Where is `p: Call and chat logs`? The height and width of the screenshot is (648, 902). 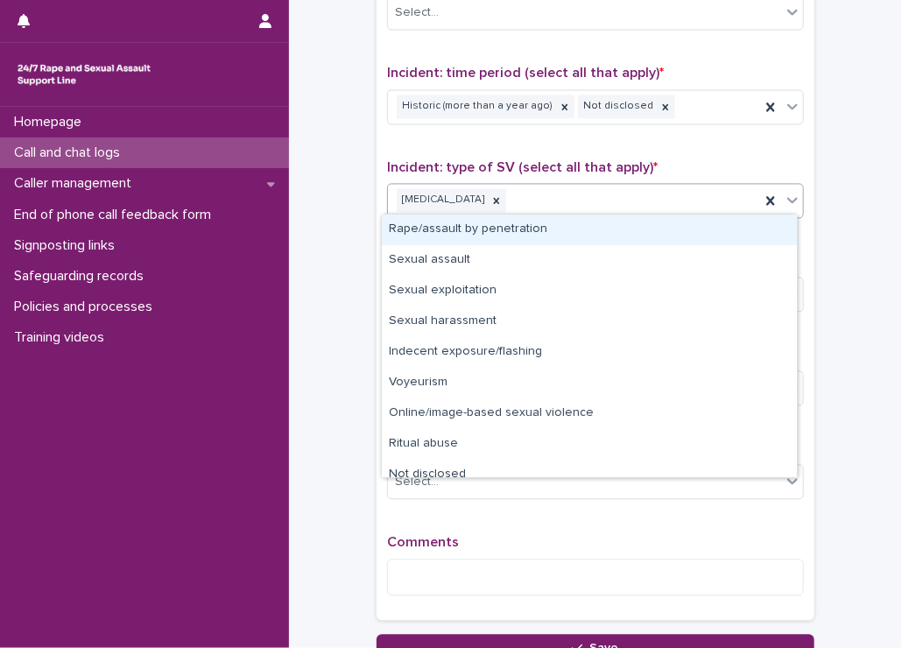 p: Call and chat logs is located at coordinates (70, 152).